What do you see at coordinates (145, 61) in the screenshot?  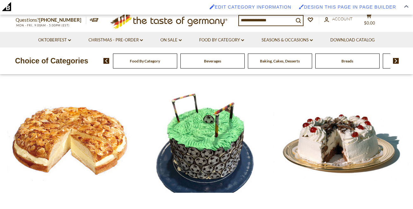 I see `span: Food By Category` at bounding box center [145, 61].